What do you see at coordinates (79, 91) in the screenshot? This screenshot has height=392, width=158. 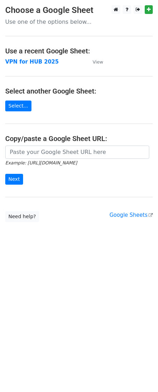 I see `h4: Select another Google Sheet:` at bounding box center [79, 91].